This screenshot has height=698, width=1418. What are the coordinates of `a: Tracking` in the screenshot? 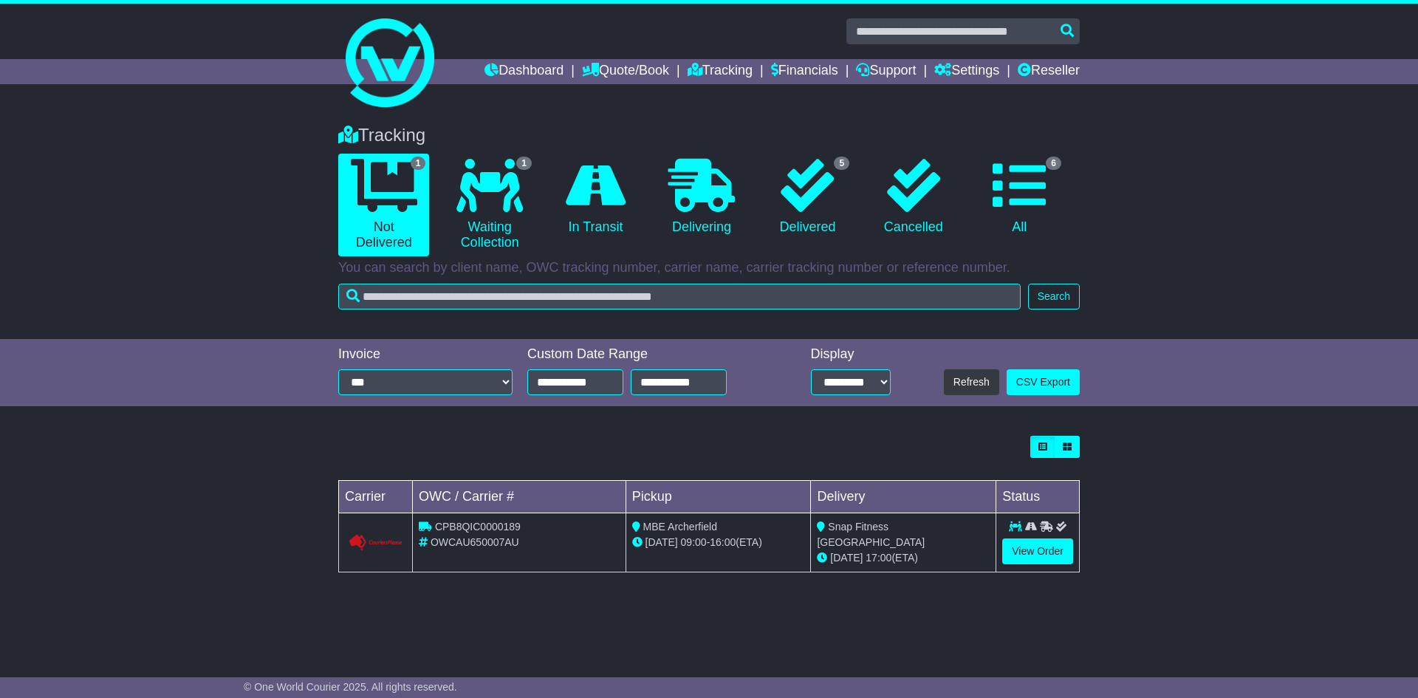 It's located at (720, 72).